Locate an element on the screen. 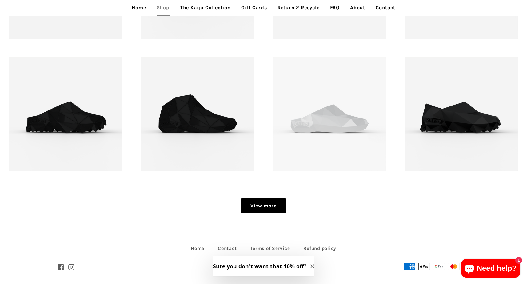  a: View more is located at coordinates (263, 206).